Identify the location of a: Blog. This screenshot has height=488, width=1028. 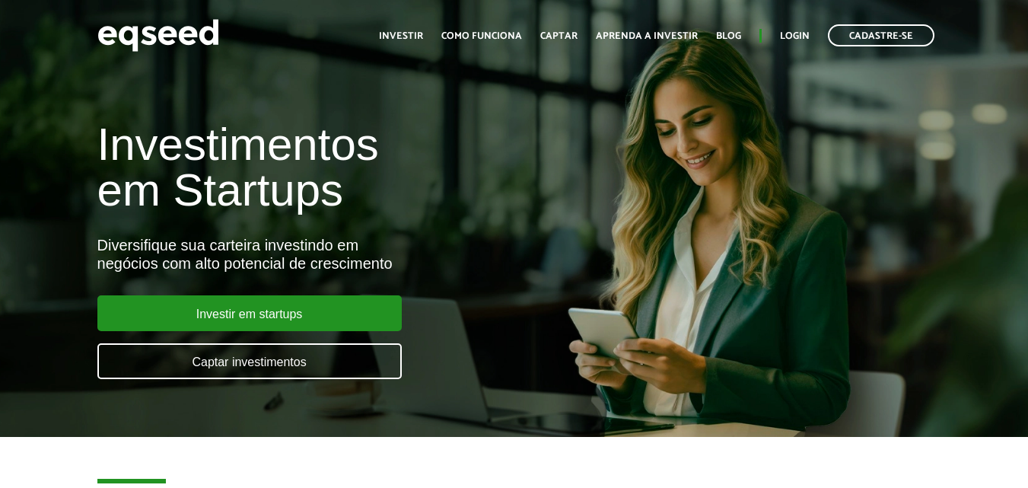
(728, 36).